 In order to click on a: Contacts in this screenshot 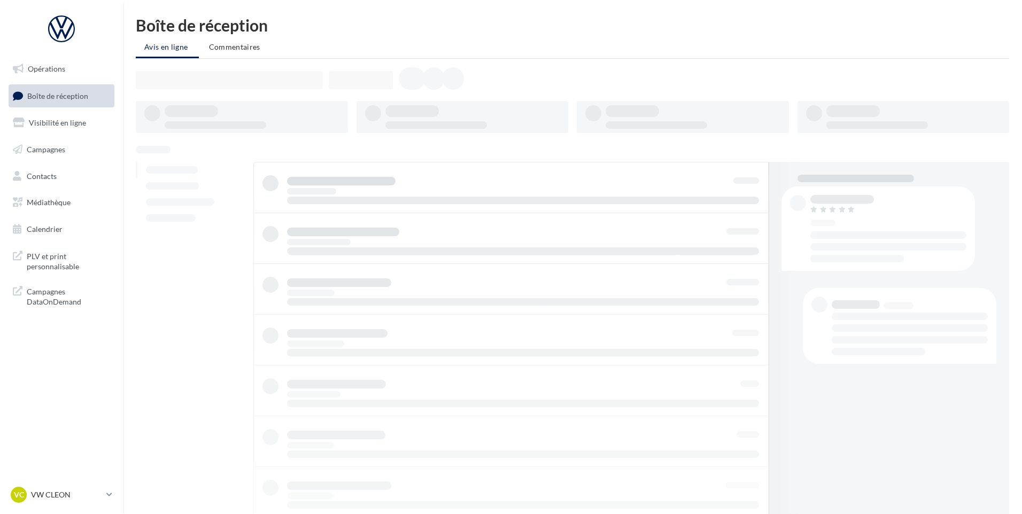, I will do `click(61, 176)`.